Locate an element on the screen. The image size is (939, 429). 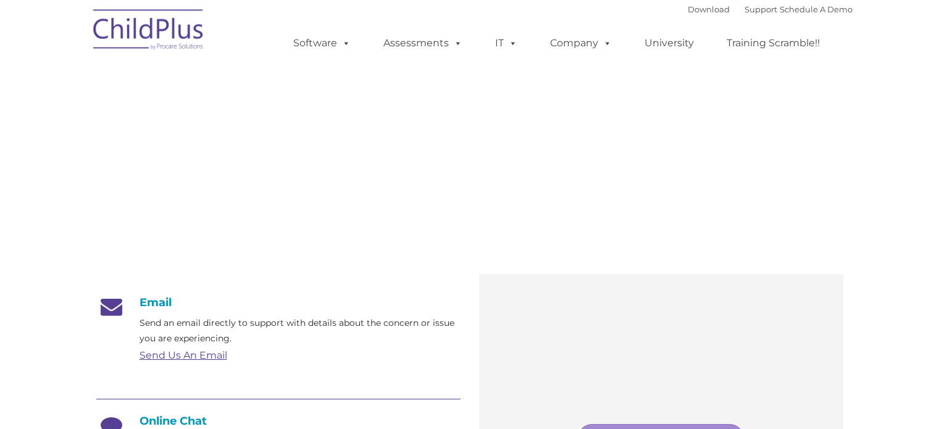
a: Company is located at coordinates (581, 43).